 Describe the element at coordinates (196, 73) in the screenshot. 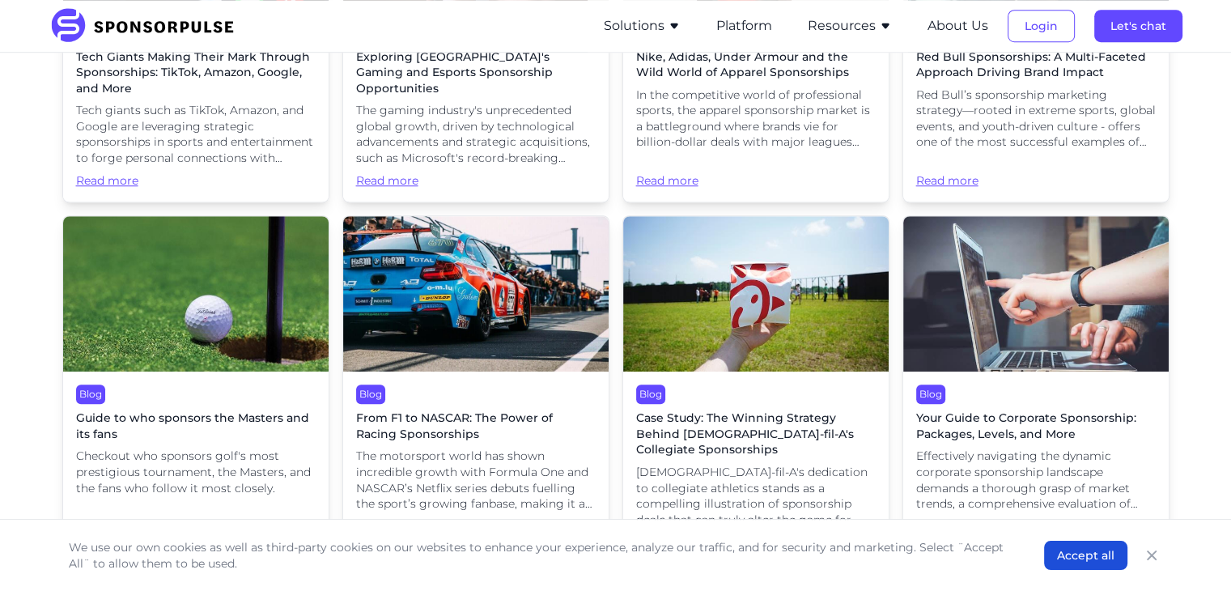

I see `span: Tech Giants Making Their Mark Through Sponsorships: TikTok, Amazon, Google, and More` at that location.